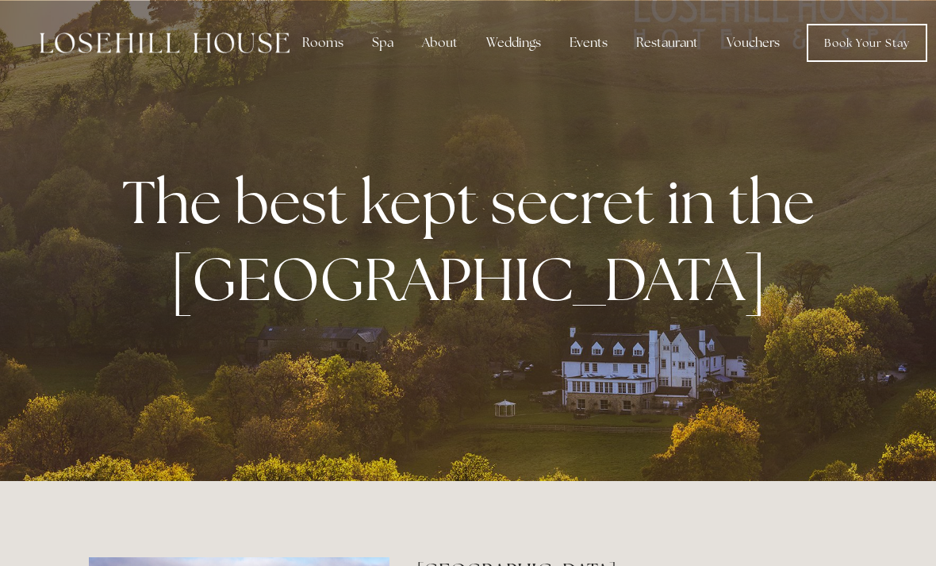  What do you see at coordinates (867, 43) in the screenshot?
I see `a: Book Your Stay` at bounding box center [867, 43].